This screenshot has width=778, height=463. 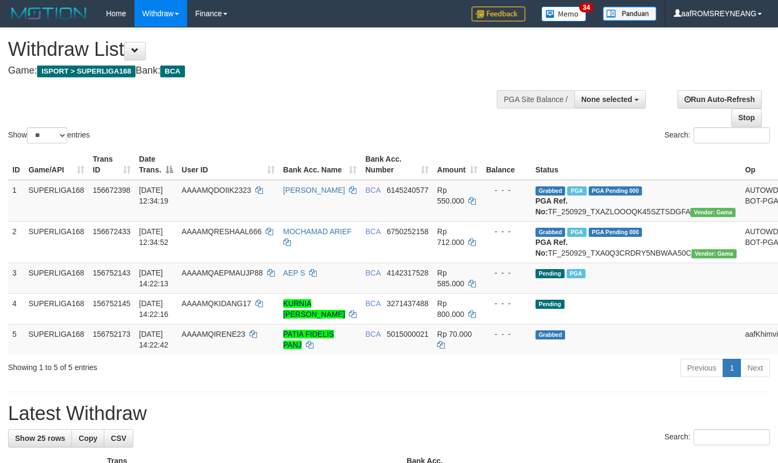 What do you see at coordinates (16, 278) in the screenshot?
I see `td: 3` at bounding box center [16, 278].